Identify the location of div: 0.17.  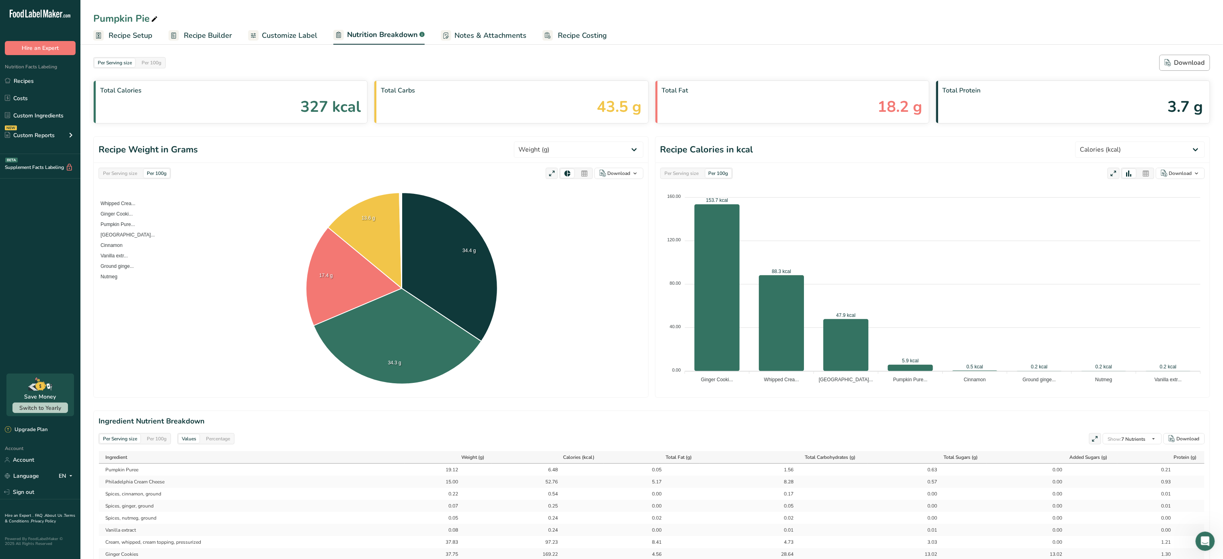
(784, 494).